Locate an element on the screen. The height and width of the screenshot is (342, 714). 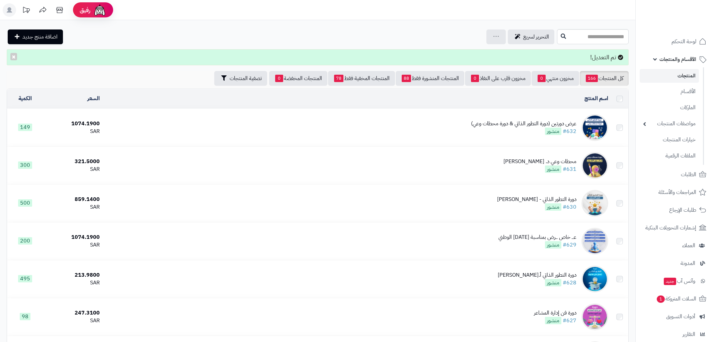
a: الطلبات is located at coordinates (675, 174).